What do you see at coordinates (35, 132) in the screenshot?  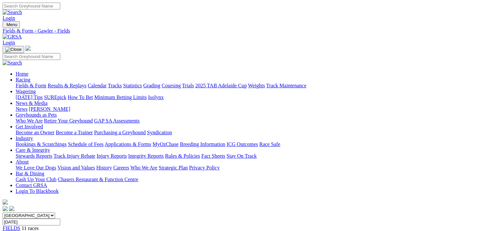 I see `a: Become an Owner` at bounding box center [35, 132].